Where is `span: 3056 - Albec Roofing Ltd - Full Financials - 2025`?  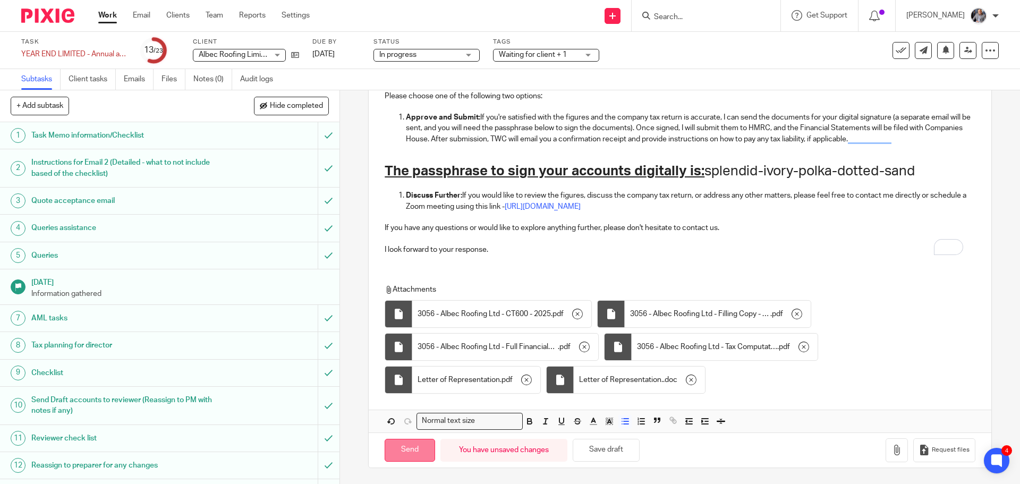 span: 3056 - Albec Roofing Ltd - Full Financials - 2025 is located at coordinates (488, 347).